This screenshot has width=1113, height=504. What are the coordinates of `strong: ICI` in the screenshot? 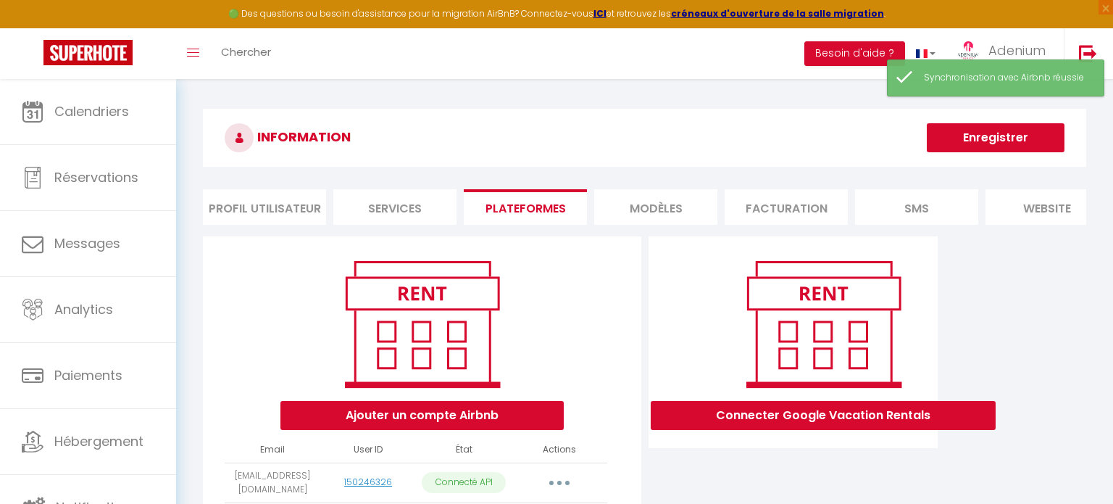 It's located at (600, 13).